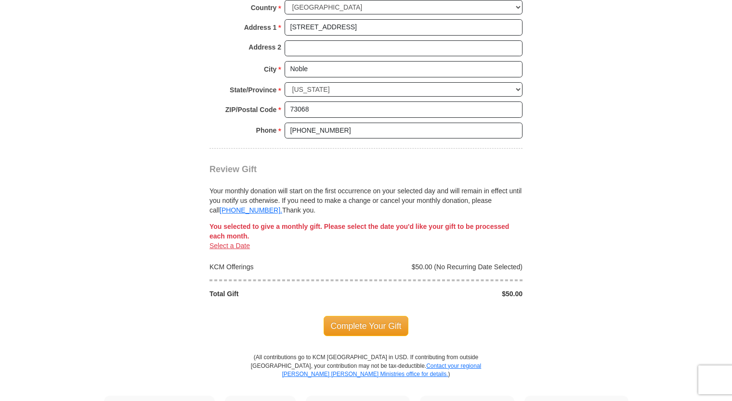 The image size is (732, 401). Describe the element at coordinates (266, 130) in the screenshot. I see `strong: Phone` at that location.